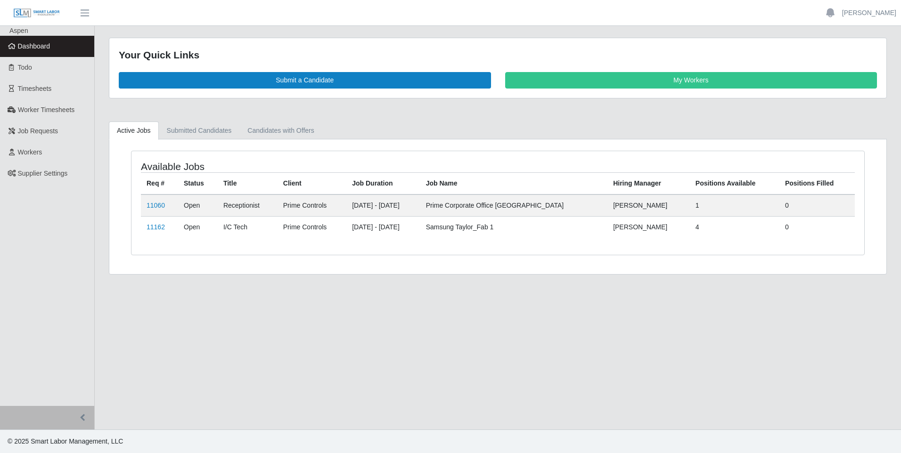 Image resolution: width=901 pixels, height=453 pixels. I want to click on th: Job Duration, so click(383, 183).